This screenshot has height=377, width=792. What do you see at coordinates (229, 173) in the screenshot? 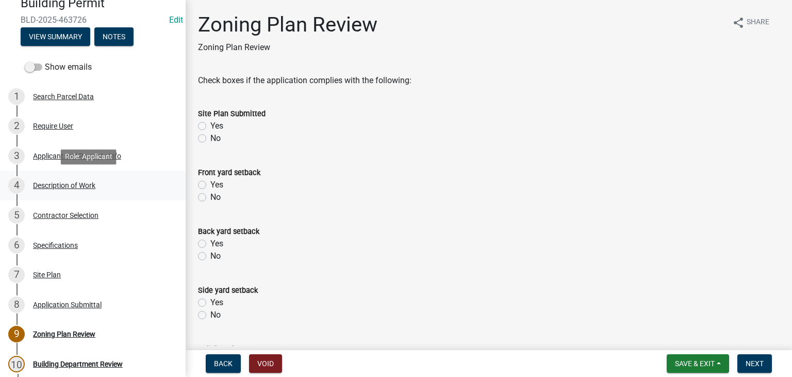
I see `label: Front yard setback` at bounding box center [229, 173].